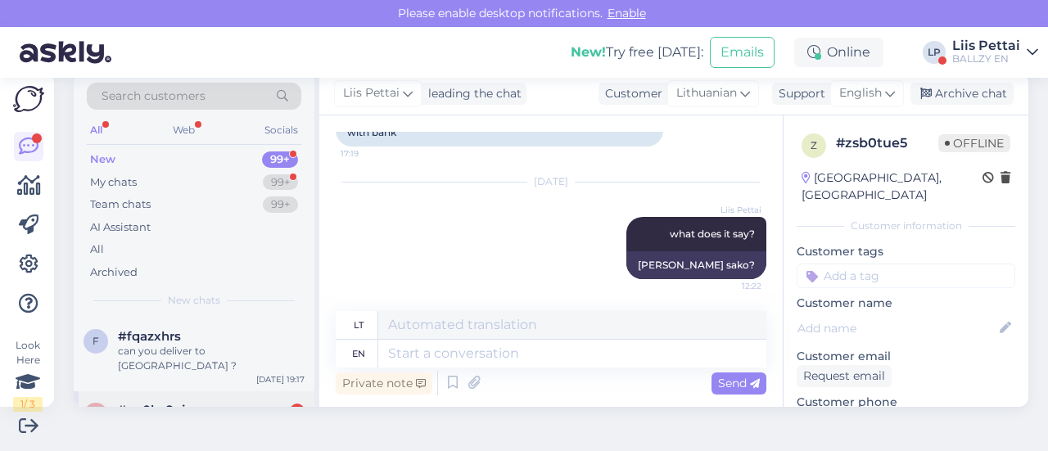 The height and width of the screenshot is (451, 1048). What do you see at coordinates (96, 341) in the screenshot?
I see `span: f` at bounding box center [96, 341].